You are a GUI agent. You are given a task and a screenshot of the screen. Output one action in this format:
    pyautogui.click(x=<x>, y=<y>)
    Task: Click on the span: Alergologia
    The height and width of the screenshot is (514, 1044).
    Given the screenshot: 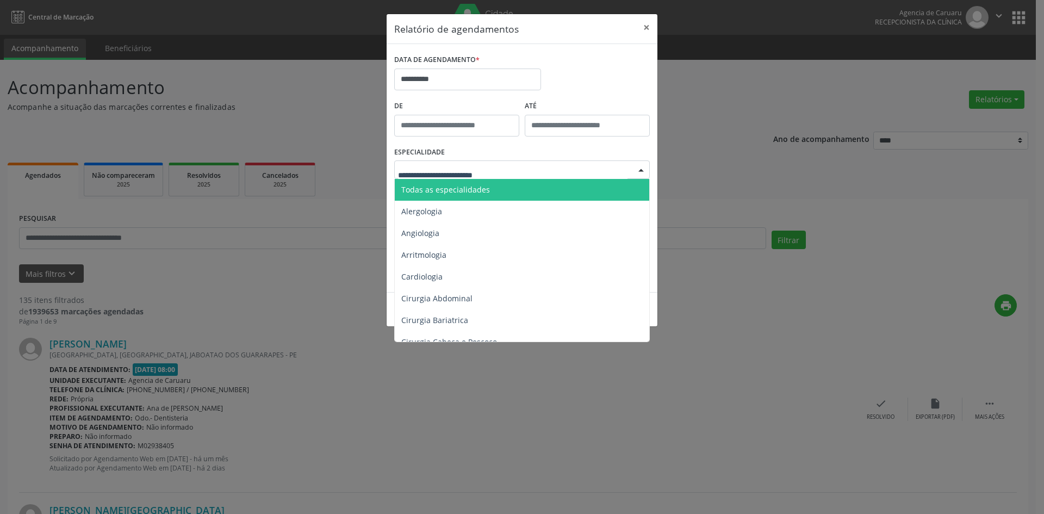 What is the action you would take?
    pyautogui.click(x=421, y=211)
    